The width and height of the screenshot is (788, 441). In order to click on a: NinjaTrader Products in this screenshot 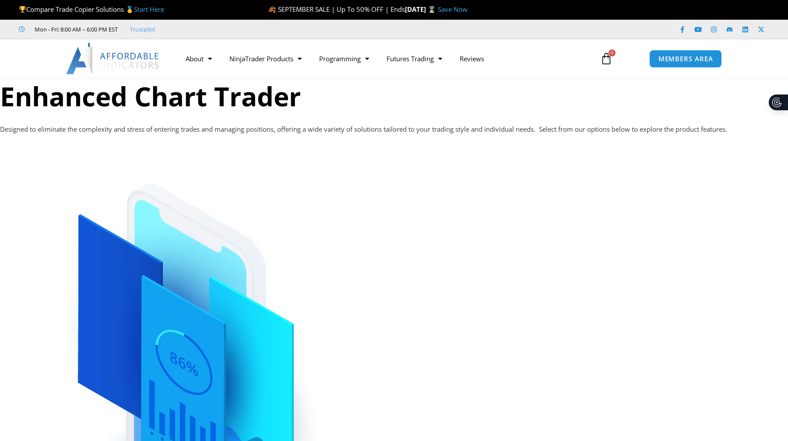, I will do `click(265, 59)`.